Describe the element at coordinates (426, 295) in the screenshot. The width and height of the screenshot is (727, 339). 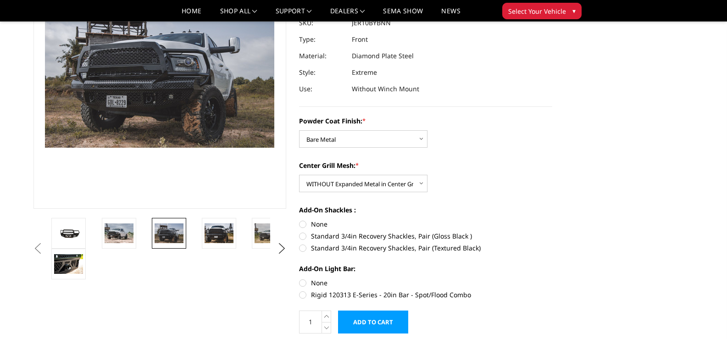
I see `label: Rigid 120313 E-Series - 20in Bar - Spot/Flood Combo` at that location.